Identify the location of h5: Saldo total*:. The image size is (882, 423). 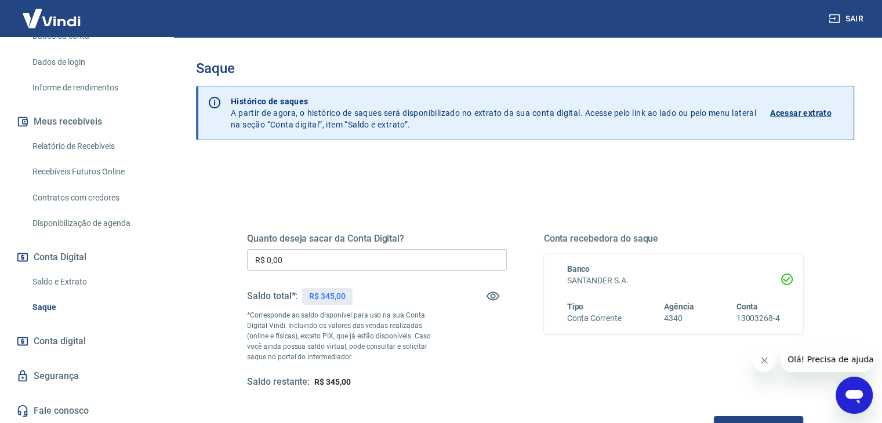
(272, 296).